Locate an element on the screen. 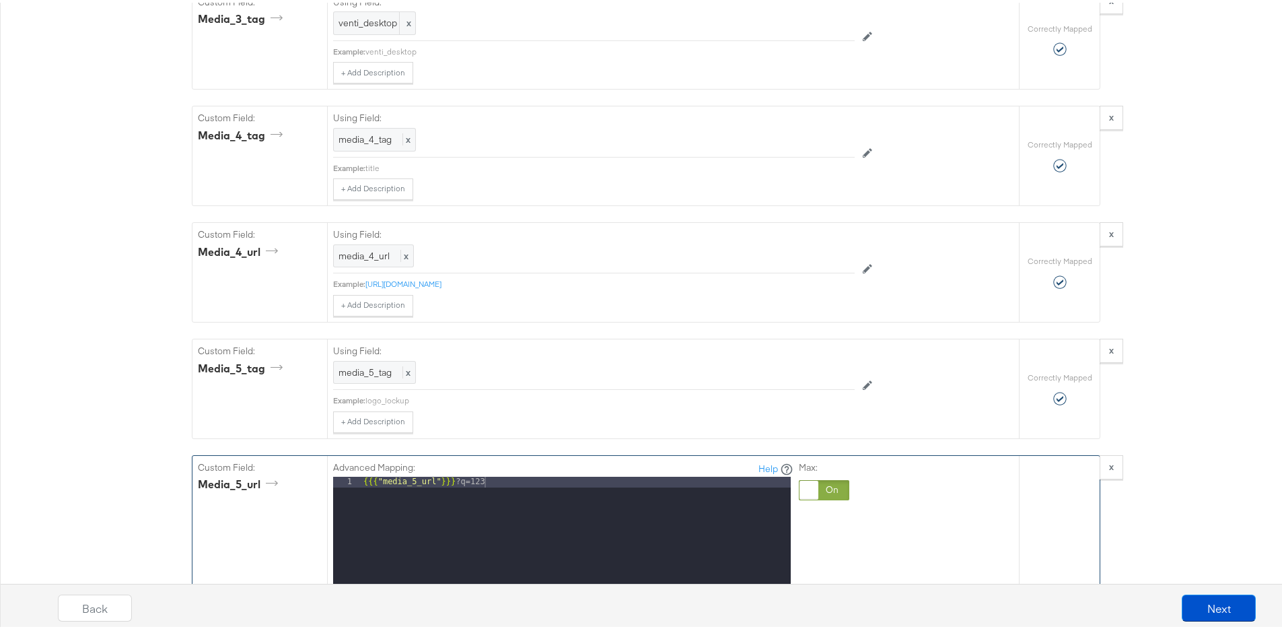 This screenshot has width=1282, height=629. div: logo_lockup is located at coordinates (610, 398).